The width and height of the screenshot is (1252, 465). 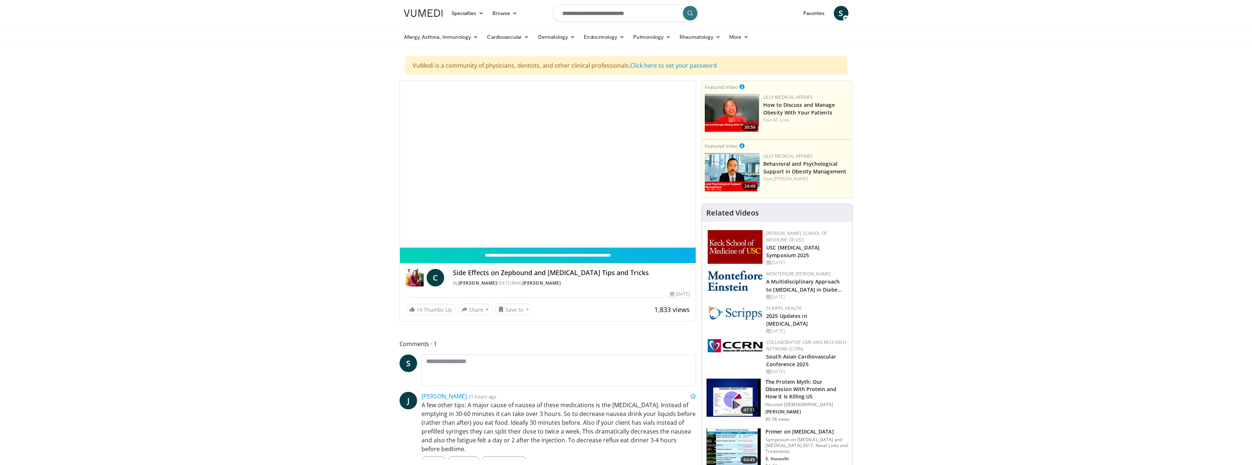 What do you see at coordinates (626, 65) in the screenshot?
I see `div: VuMedi is a community of physicians, dentists, and other clinical professionals.` at bounding box center [626, 65].